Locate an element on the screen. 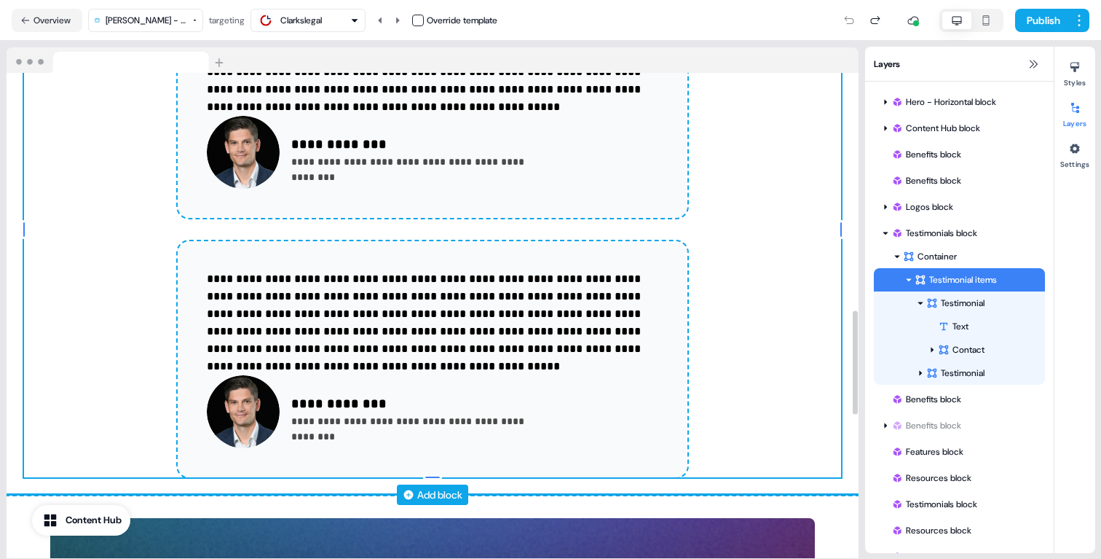  div: Clarkslegal is located at coordinates (301, 20).